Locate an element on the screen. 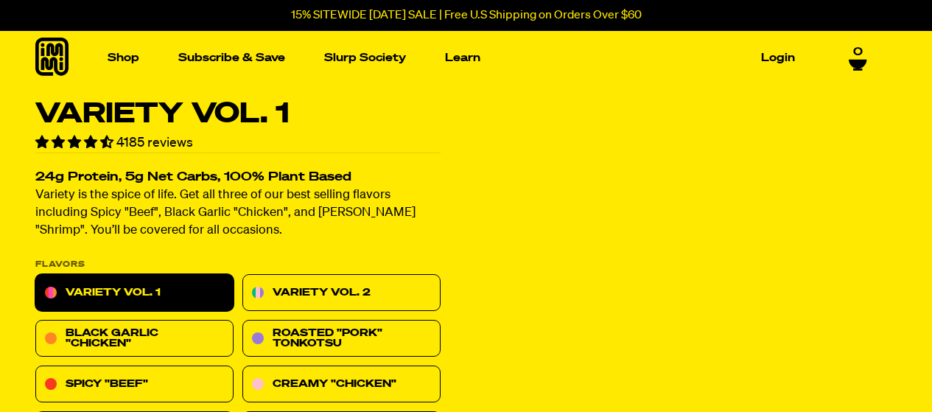 The width and height of the screenshot is (932, 412). h1: Variety Vol. 1 is located at coordinates (238, 114).